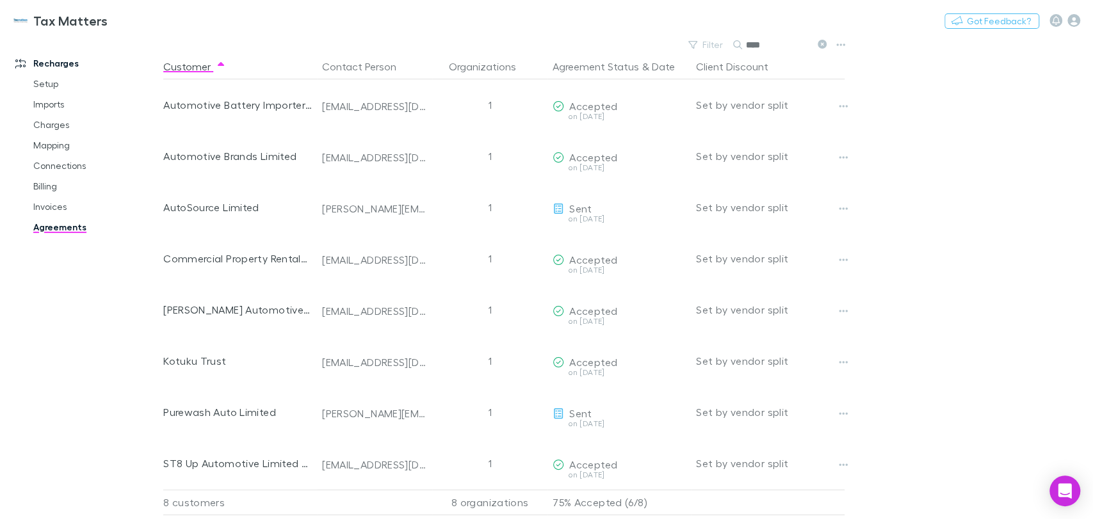 Image resolution: width=1093 pixels, height=519 pixels. I want to click on div: ST8 Up Automotive Limited t/a Faast Fitt Battery and Auto Hornby, so click(238, 464).